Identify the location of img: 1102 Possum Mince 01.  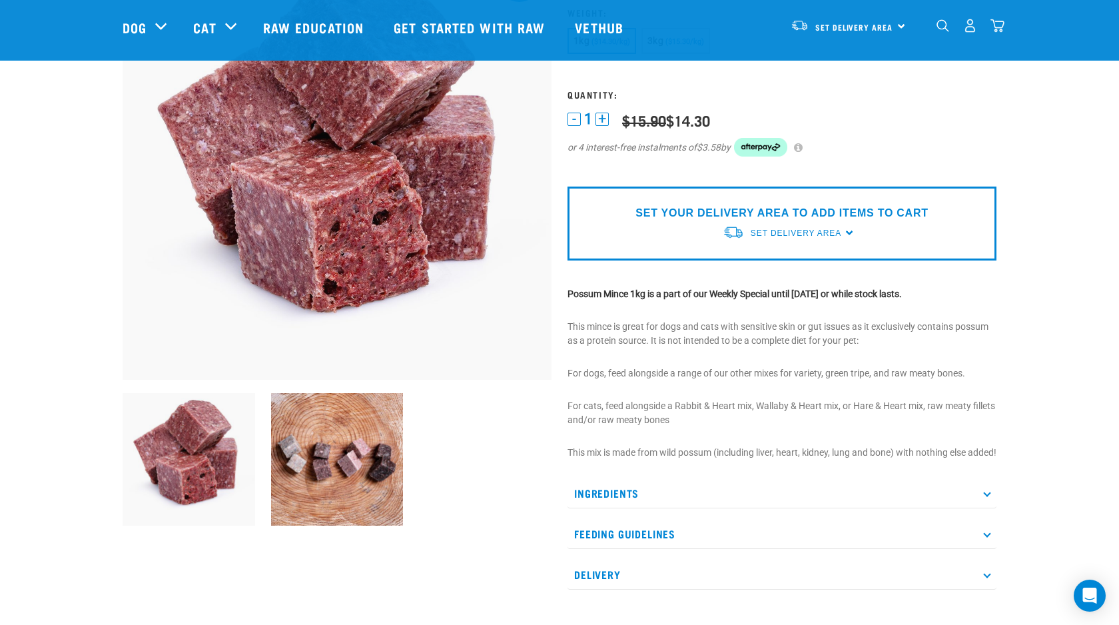
(189, 459).